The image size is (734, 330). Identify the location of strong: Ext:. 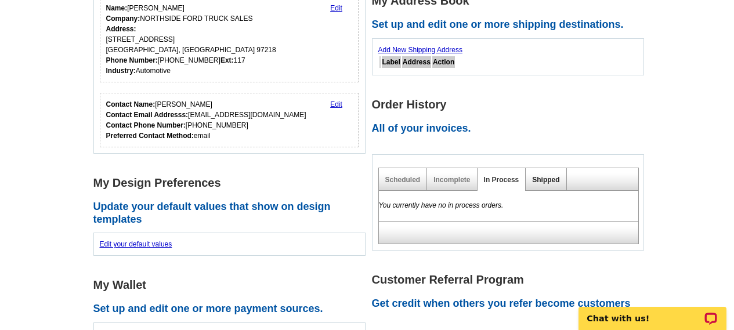
(227, 60).